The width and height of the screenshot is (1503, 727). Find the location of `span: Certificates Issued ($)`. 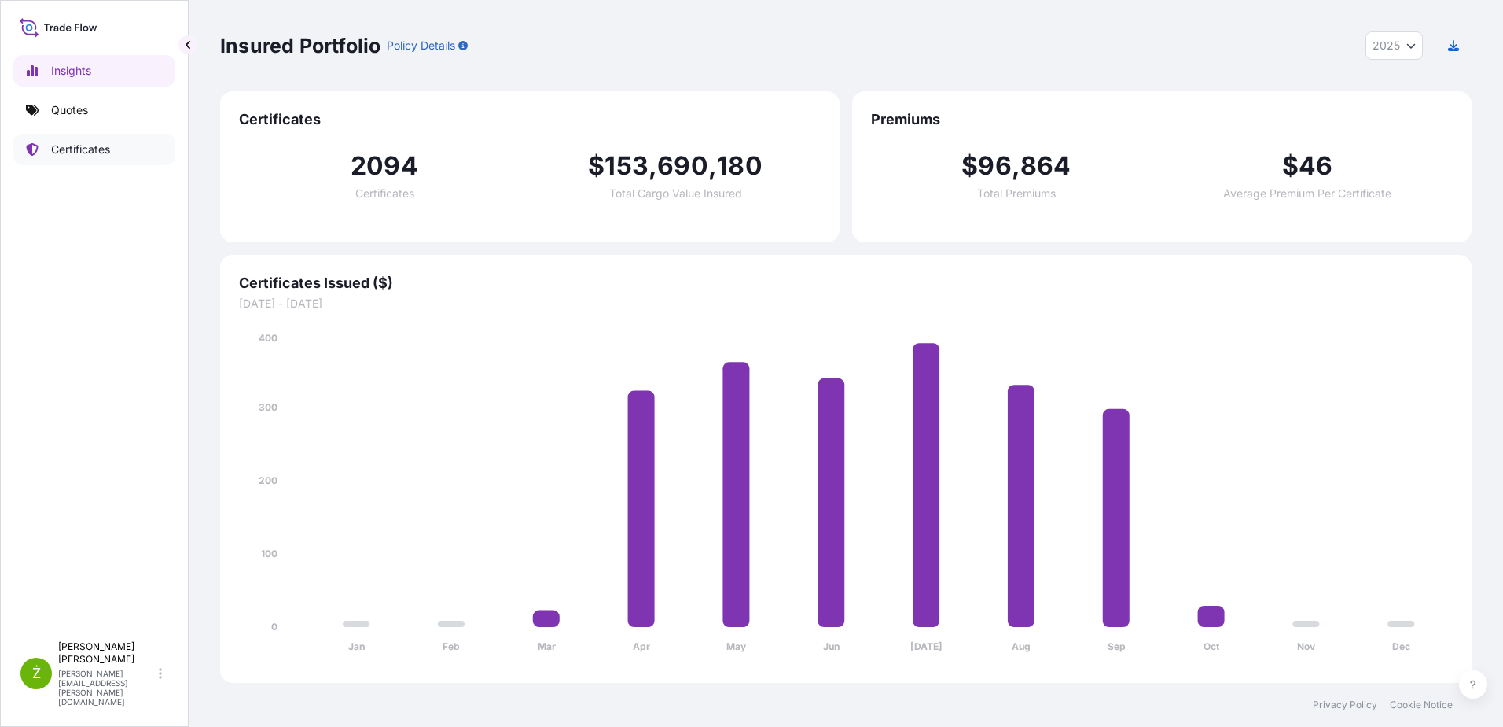

span: Certificates Issued ($) is located at coordinates (846, 283).